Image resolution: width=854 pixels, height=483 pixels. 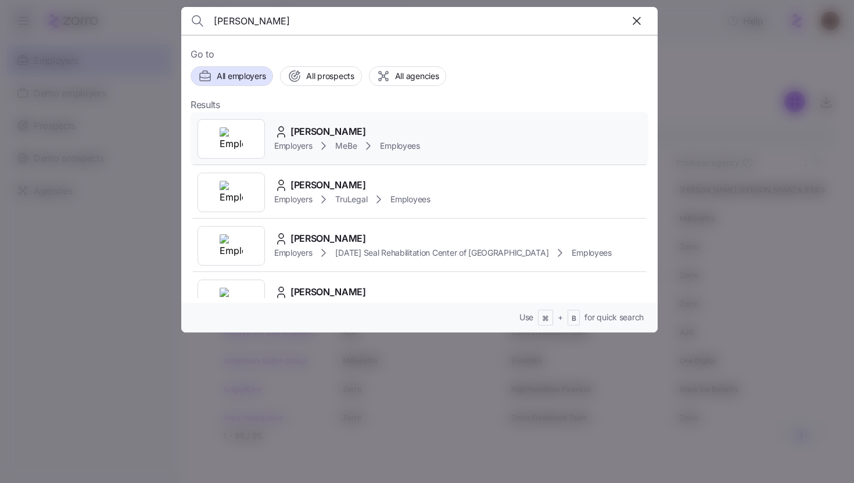 I want to click on span: Use, so click(x=526, y=317).